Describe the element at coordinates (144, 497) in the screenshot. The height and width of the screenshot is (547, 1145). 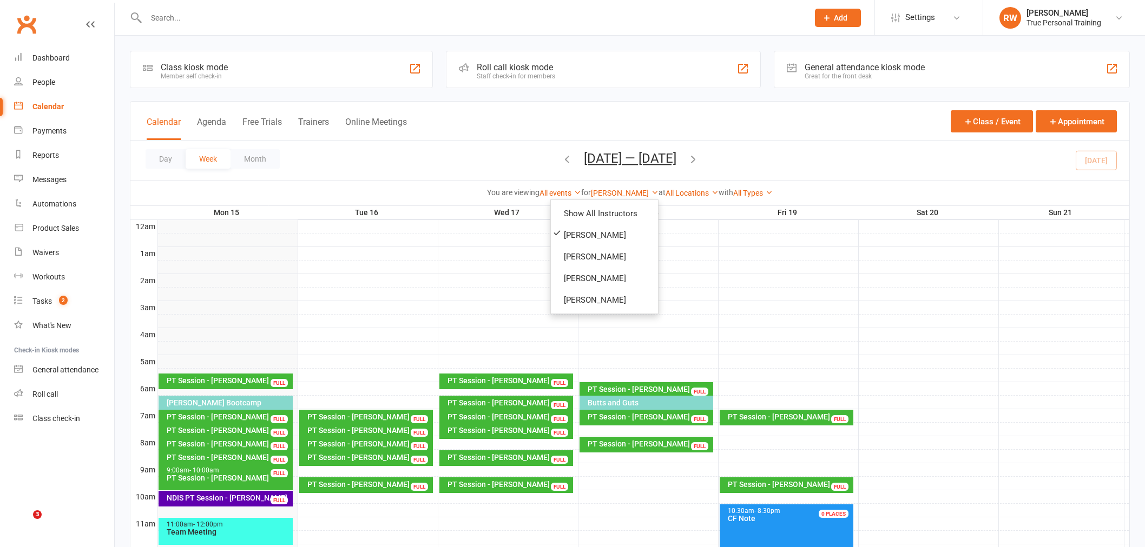
I see `th: 10am` at that location.